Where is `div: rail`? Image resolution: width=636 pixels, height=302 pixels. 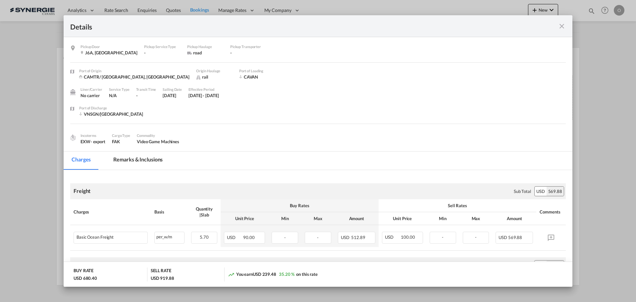 div: rail is located at coordinates (214, 77).